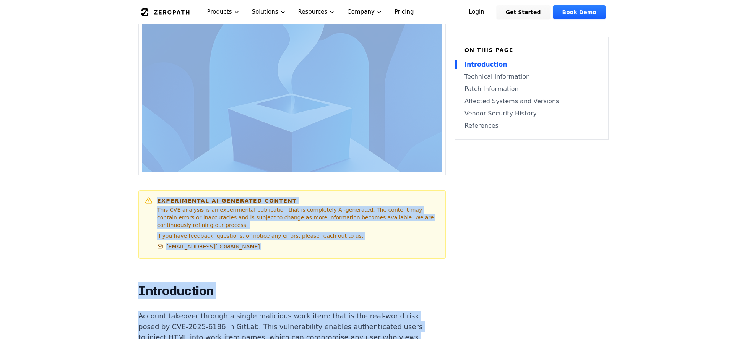 This screenshot has height=339, width=747. I want to click on h2: Introduction, so click(281, 291).